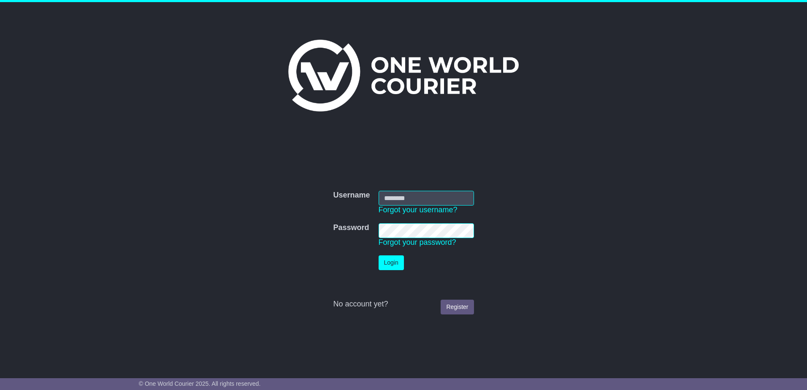 The width and height of the screenshot is (807, 390). I want to click on a: Forgot your password?, so click(417, 242).